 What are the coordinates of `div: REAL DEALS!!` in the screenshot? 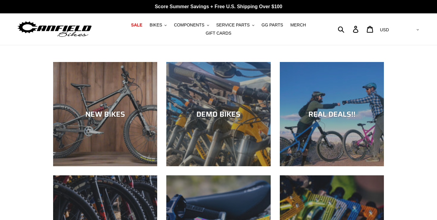 It's located at (331, 114).